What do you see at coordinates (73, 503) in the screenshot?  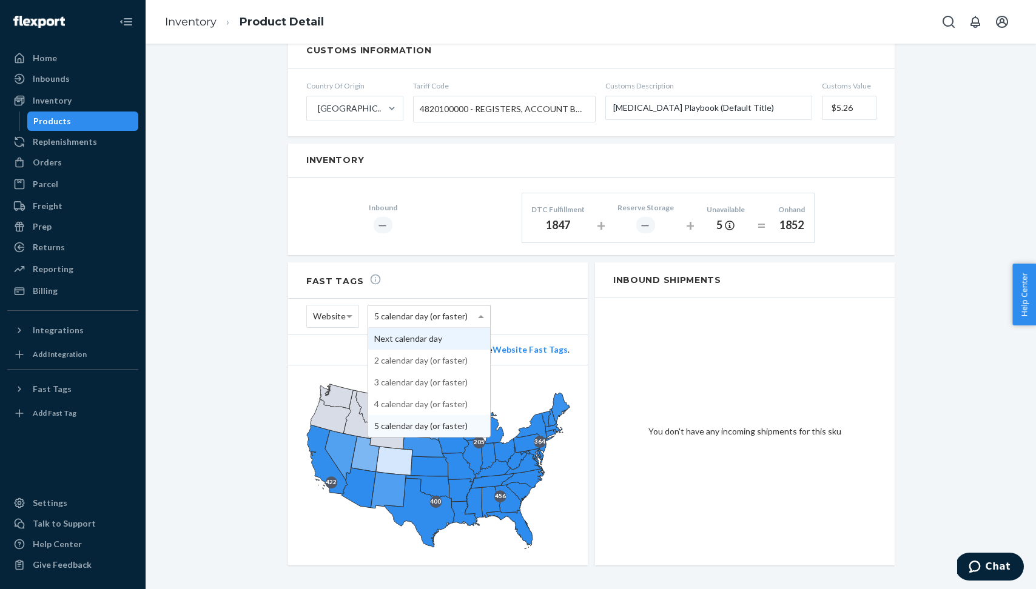 I see `a: Settings` at bounding box center [73, 503].